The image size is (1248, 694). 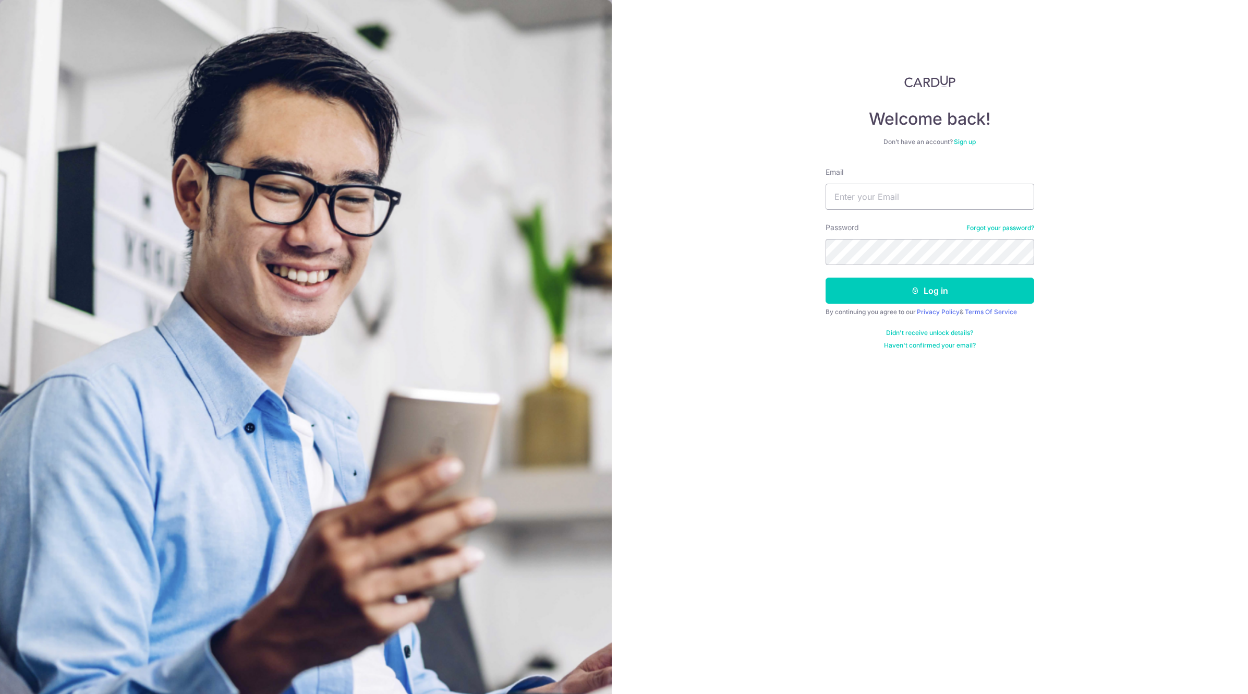 I want to click on a: Didn't receive unlock details?, so click(x=930, y=333).